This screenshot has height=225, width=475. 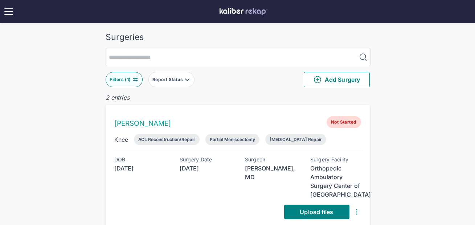 I want to click on img: open menu icon, so click(x=9, y=12).